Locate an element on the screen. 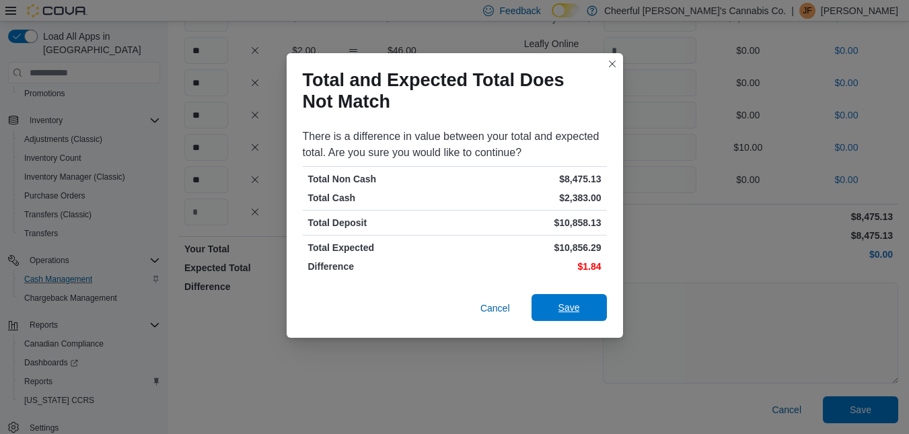 This screenshot has width=909, height=434. button: Closes this modal window is located at coordinates (612, 64).